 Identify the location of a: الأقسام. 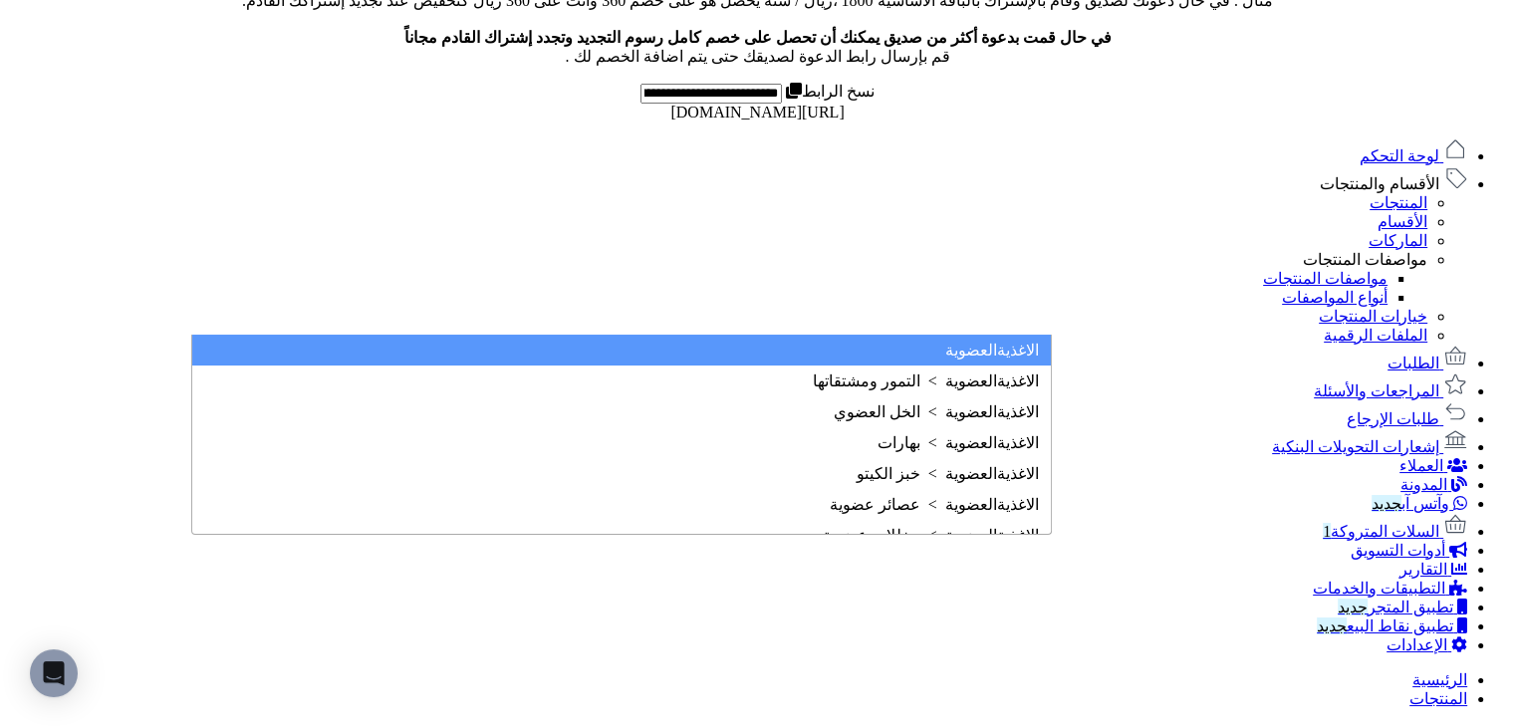
(1403, 221).